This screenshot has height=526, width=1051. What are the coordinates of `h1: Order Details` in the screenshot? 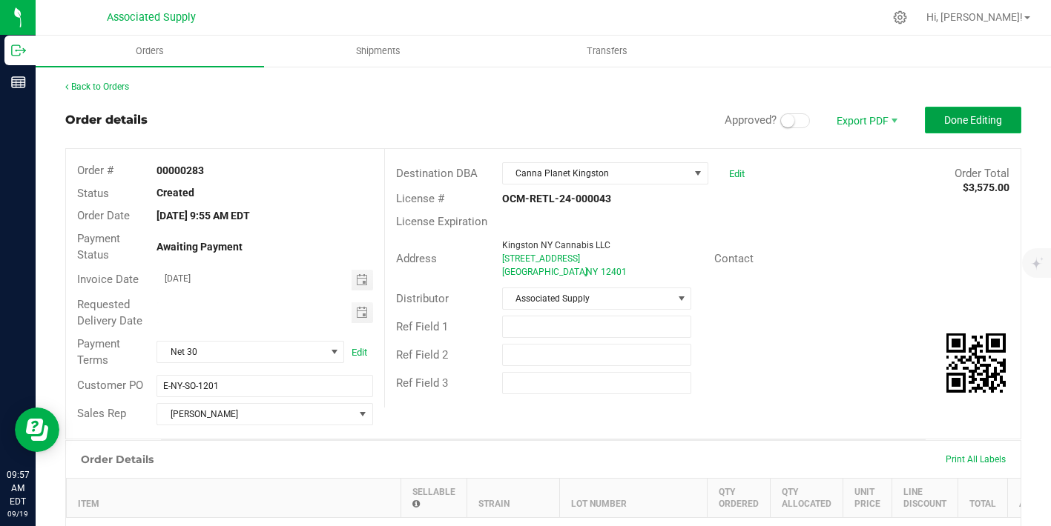 It's located at (117, 460).